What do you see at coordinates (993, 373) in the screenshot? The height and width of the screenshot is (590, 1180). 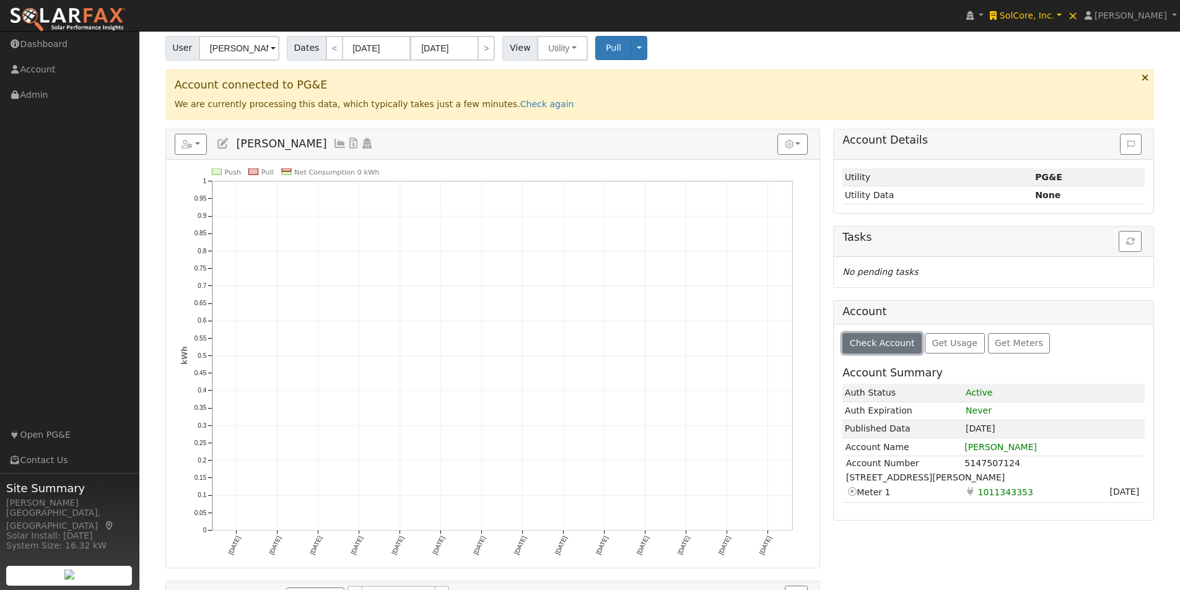 I see `h5: Account Summary` at bounding box center [993, 373].